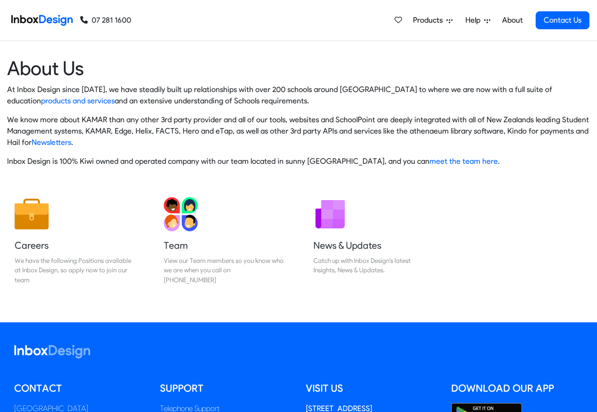 The height and width of the screenshot is (412, 597). Describe the element at coordinates (562, 20) in the screenshot. I see `a: Contact Us` at that location.